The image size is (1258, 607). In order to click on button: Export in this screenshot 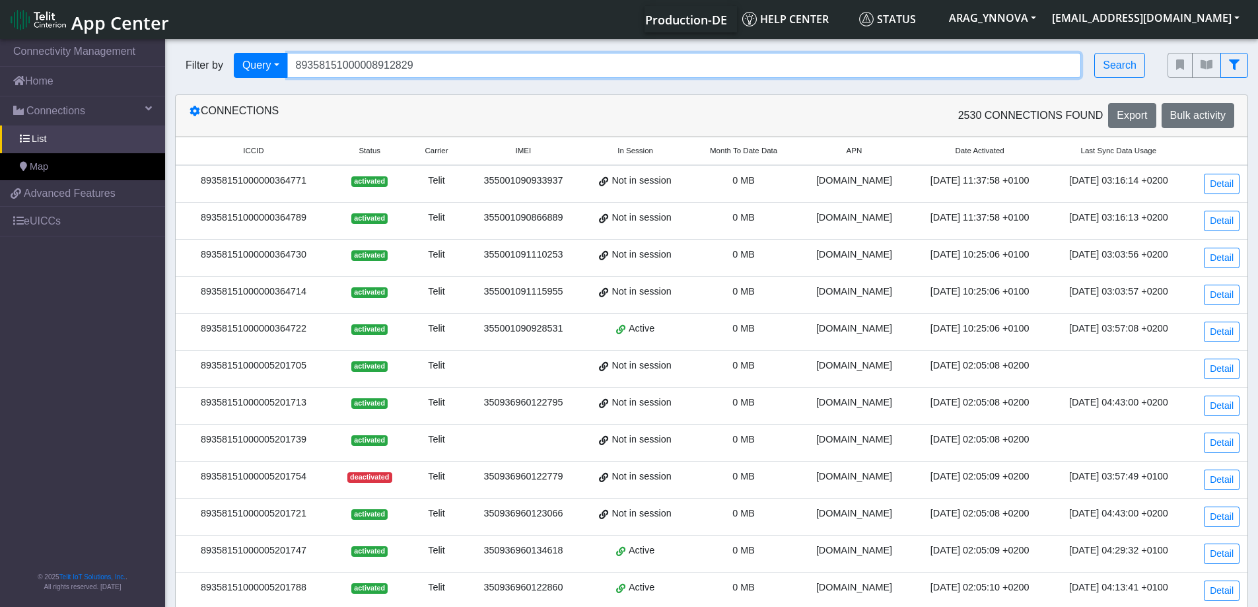, I will do `click(1132, 116)`.